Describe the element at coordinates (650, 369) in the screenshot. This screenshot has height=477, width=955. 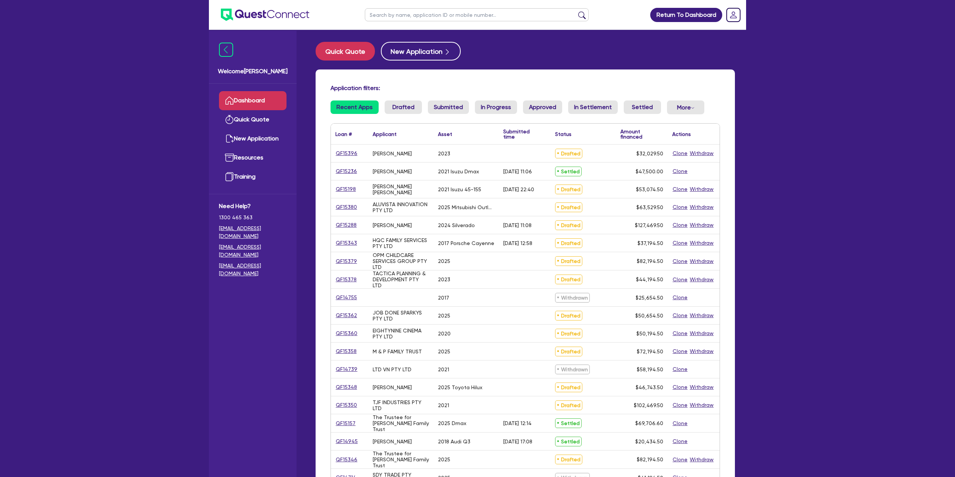
I see `span: $58,194.50` at that location.